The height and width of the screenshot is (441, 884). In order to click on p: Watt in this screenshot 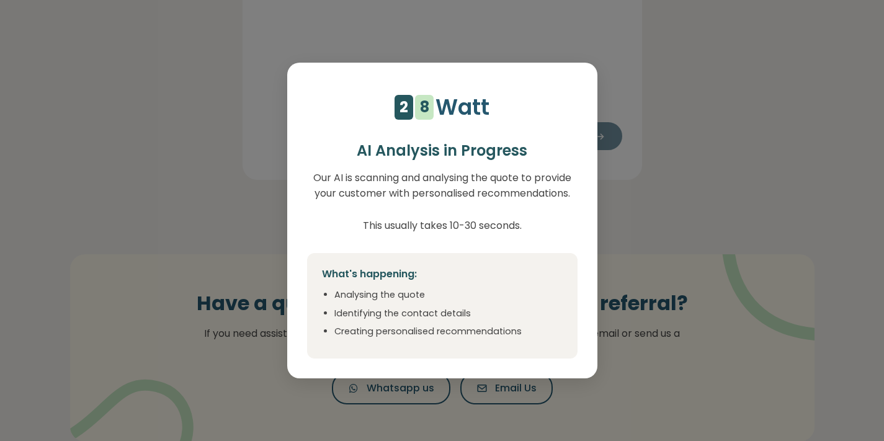, I will do `click(462, 107)`.